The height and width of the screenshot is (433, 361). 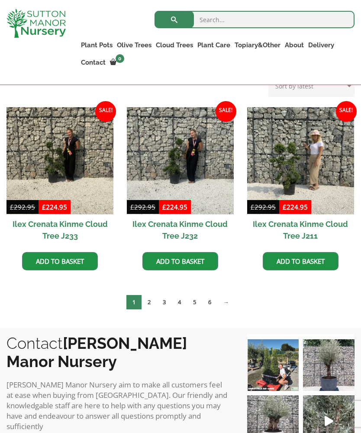 What do you see at coordinates (97, 45) in the screenshot?
I see `a: Plant Pots` at bounding box center [97, 45].